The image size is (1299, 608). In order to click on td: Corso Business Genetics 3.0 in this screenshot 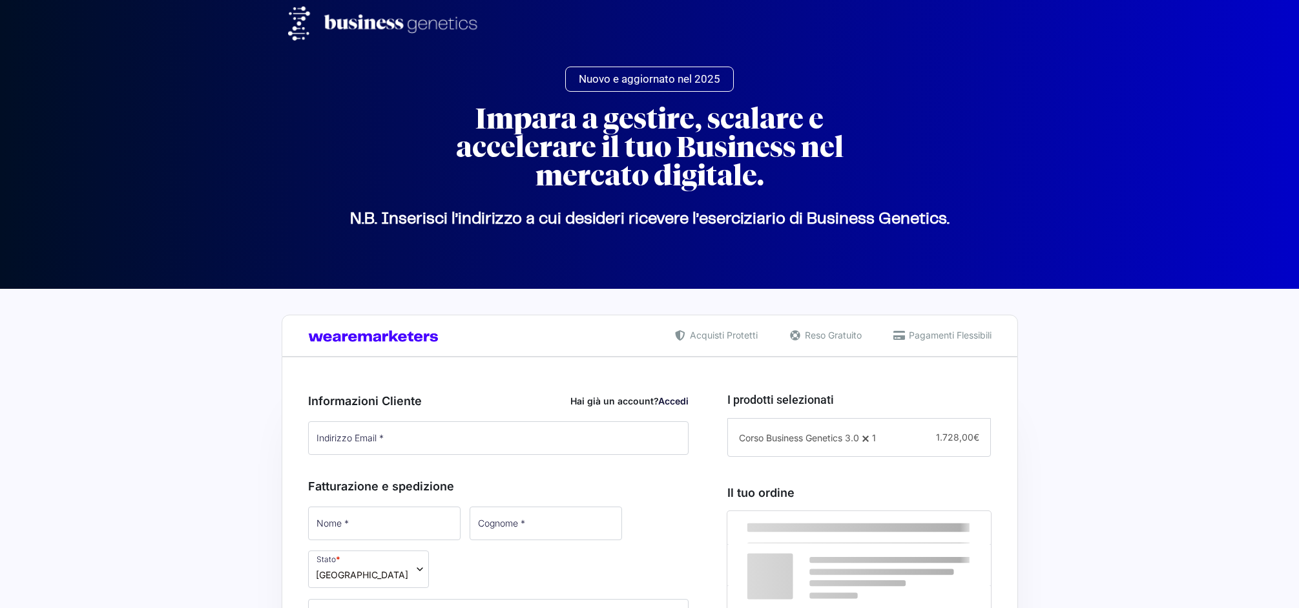, I will do `click(803, 565)`.